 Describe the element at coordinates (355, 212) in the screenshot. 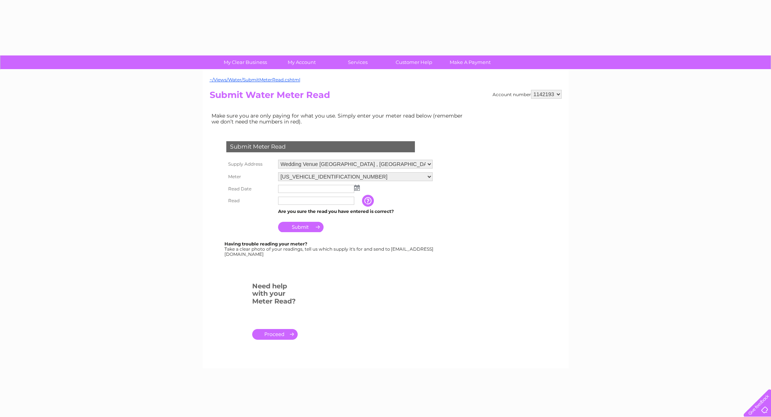

I see `td: Are you sure the read you have entered is correct?` at that location.